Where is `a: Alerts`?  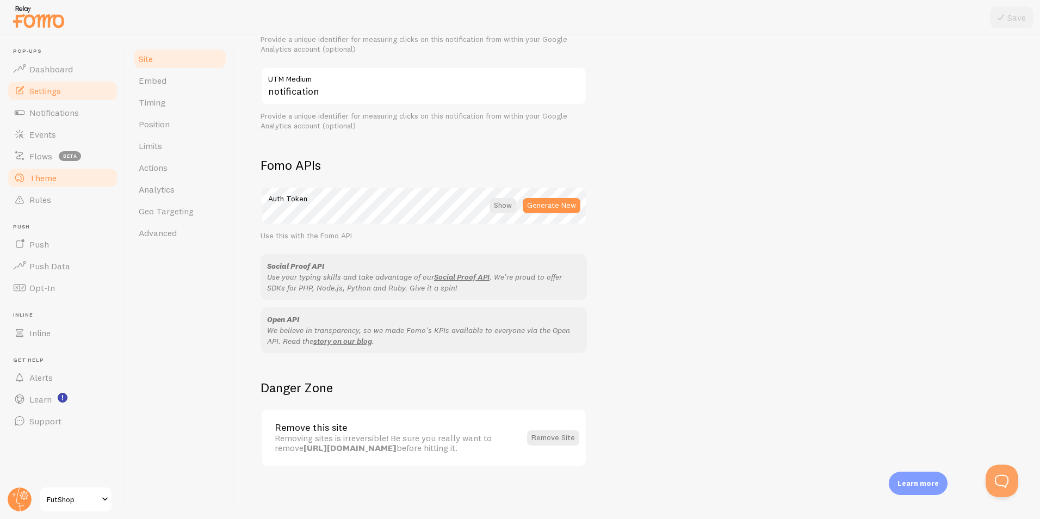
a: Alerts is located at coordinates (63, 377).